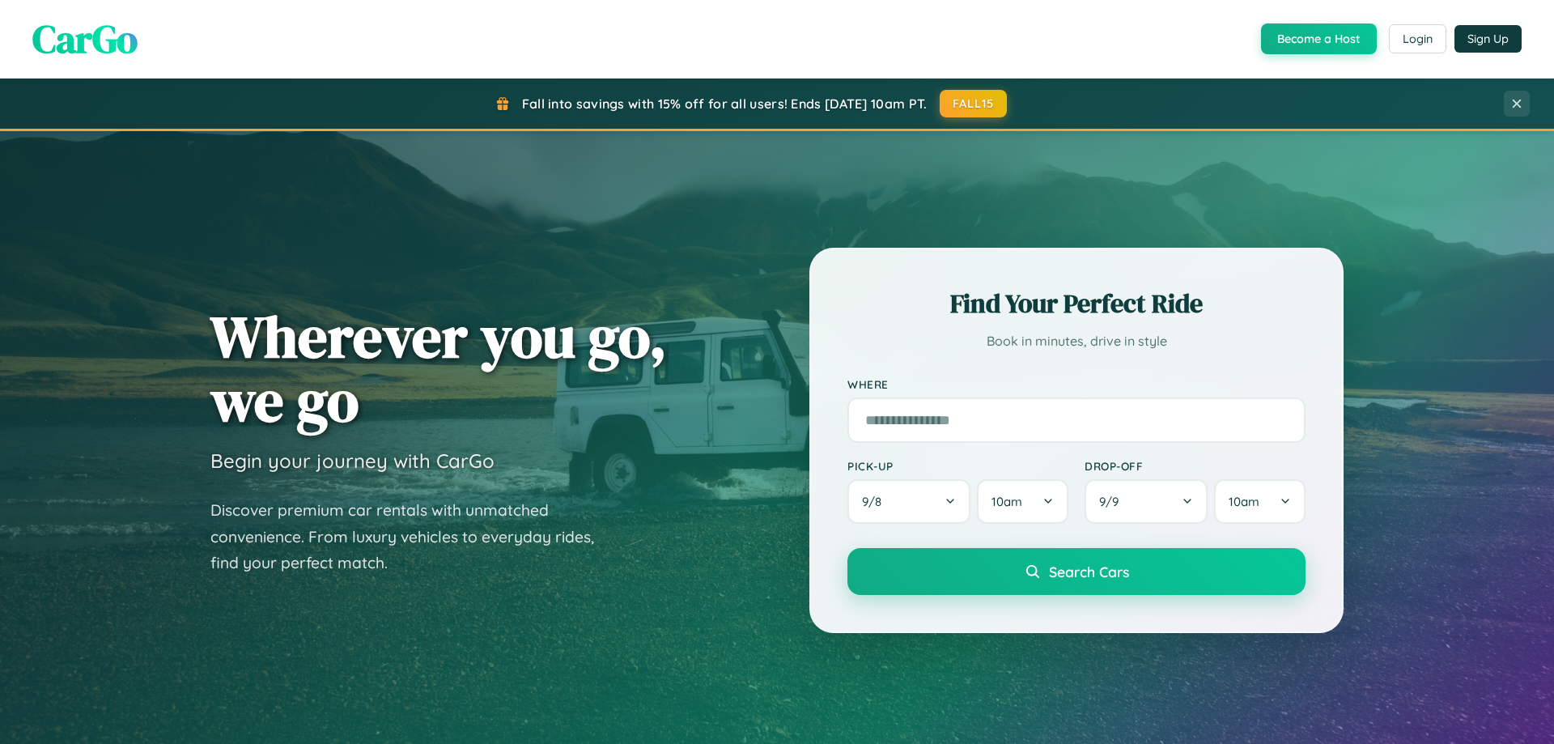  Describe the element at coordinates (1113, 501) in the screenshot. I see `span: 9 / 9` at that location.